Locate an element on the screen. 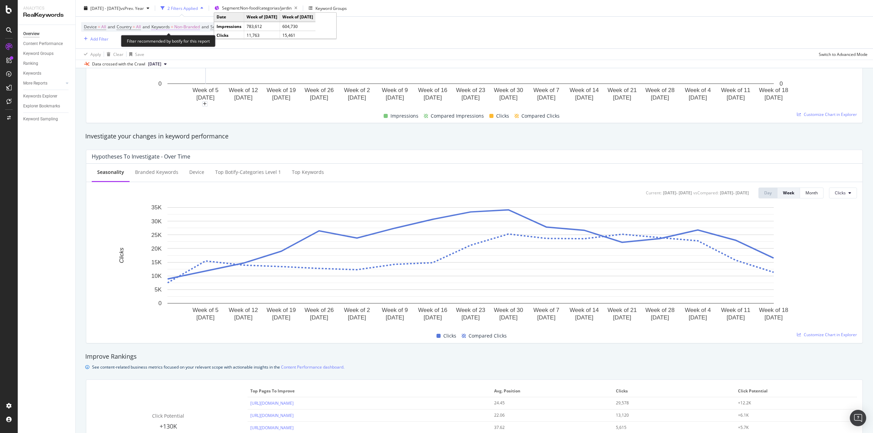 This screenshot has width=873, height=433. button: Day is located at coordinates (768, 193).